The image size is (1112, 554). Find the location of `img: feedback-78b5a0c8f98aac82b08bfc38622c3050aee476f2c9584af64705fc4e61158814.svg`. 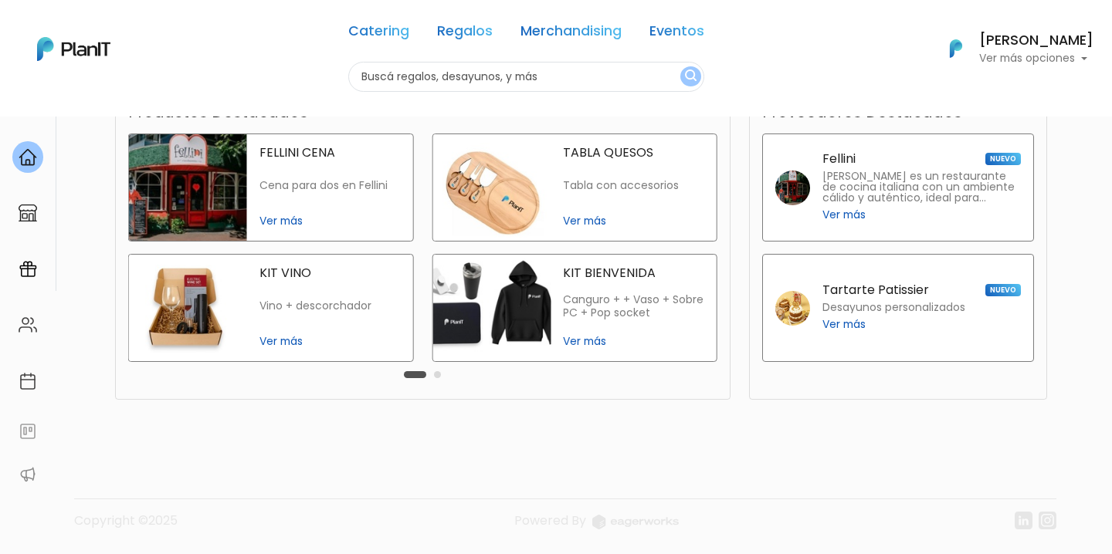

img: feedback-78b5a0c8f98aac82b08bfc38622c3050aee476f2c9584af64705fc4e61158814.svg is located at coordinates (28, 432).